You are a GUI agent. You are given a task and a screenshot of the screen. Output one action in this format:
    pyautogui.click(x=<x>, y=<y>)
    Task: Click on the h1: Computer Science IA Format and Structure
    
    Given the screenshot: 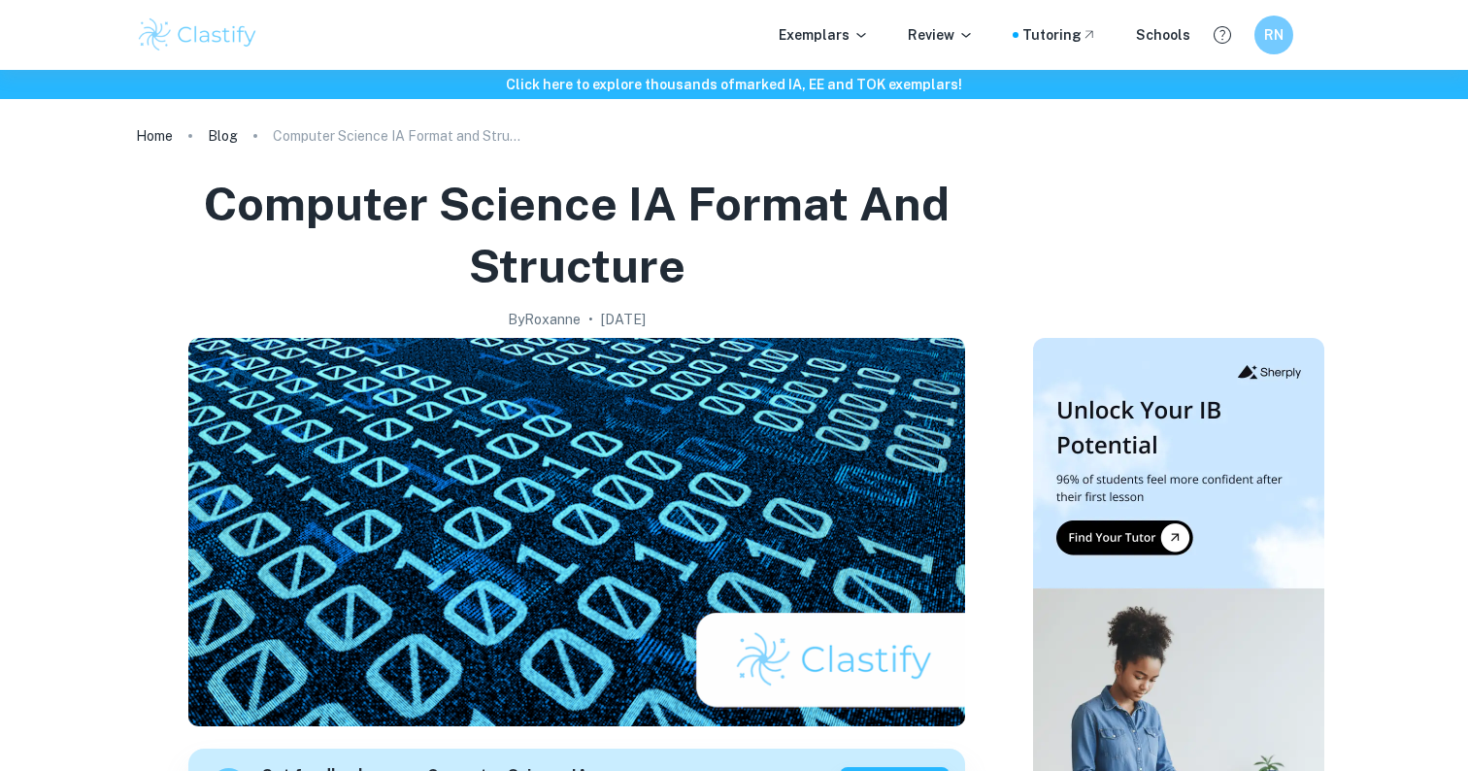 What is the action you would take?
    pyautogui.click(x=577, y=235)
    